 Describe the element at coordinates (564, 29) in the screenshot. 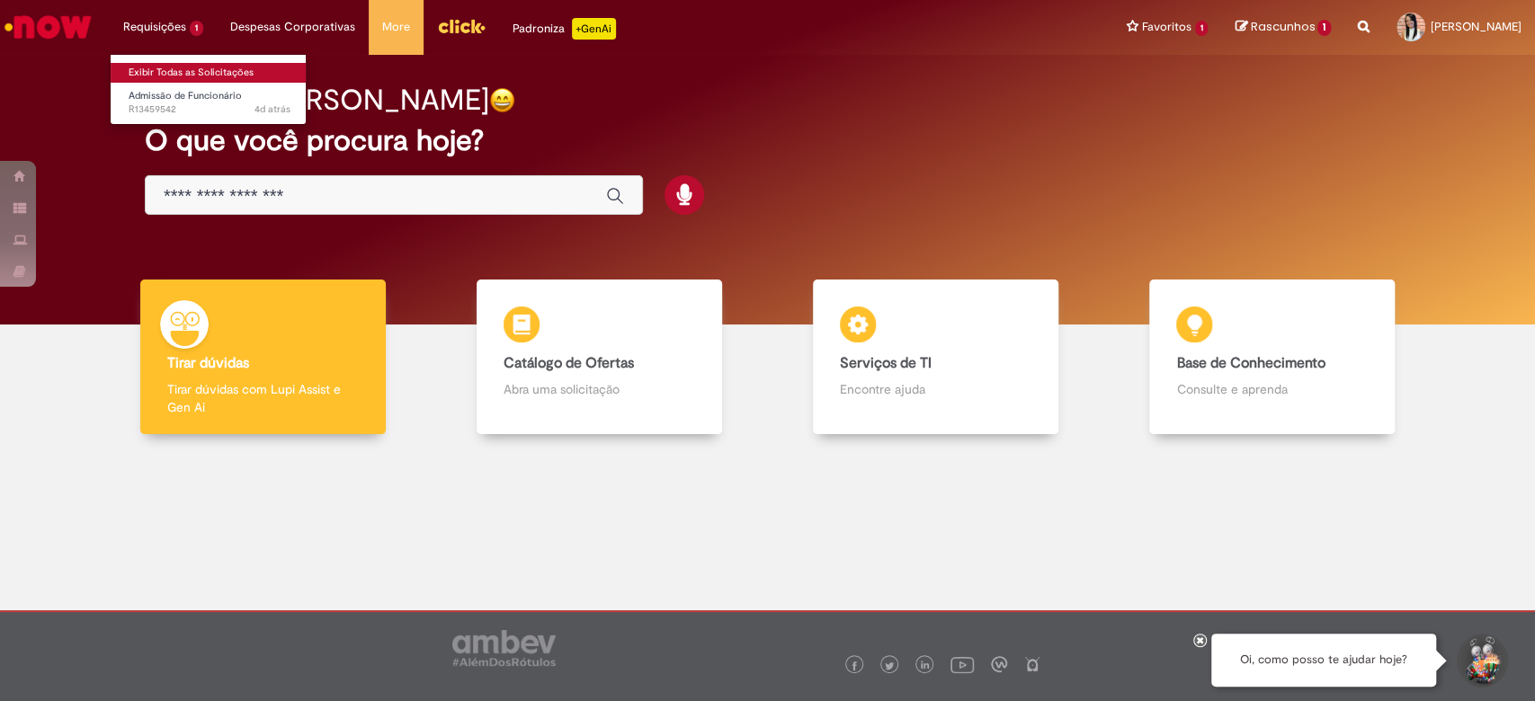

I see `div: Padroniza` at that location.